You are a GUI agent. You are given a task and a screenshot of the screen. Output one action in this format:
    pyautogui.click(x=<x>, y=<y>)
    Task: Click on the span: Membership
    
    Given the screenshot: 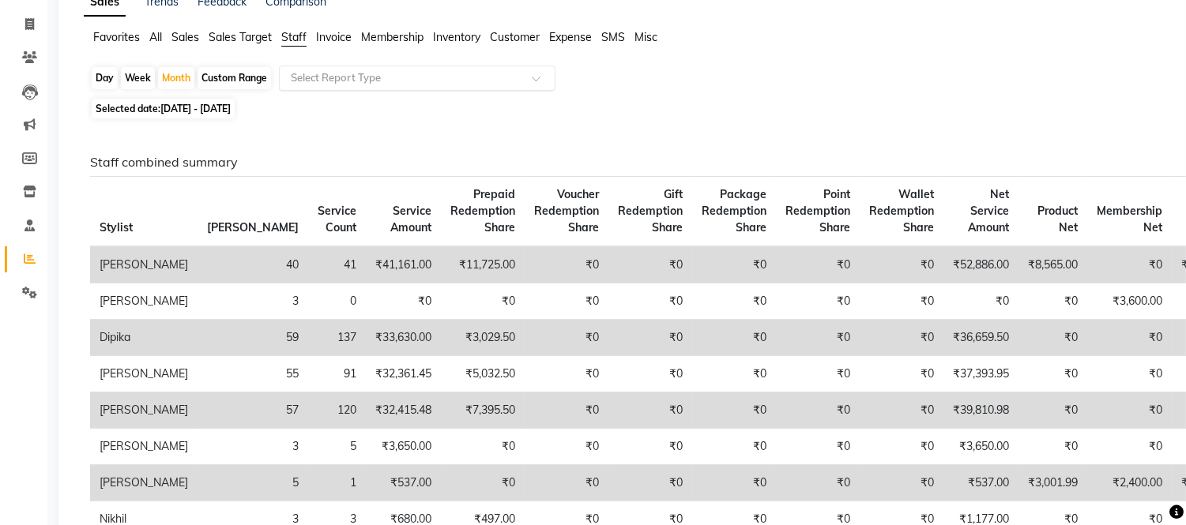 What is the action you would take?
    pyautogui.click(x=392, y=37)
    